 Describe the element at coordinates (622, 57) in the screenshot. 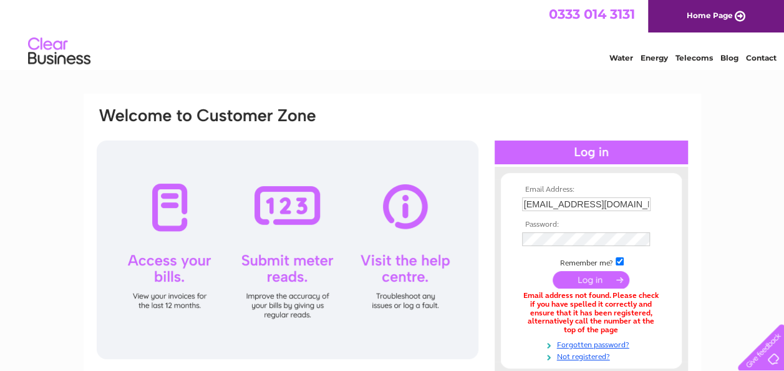

I see `a: Water` at that location.